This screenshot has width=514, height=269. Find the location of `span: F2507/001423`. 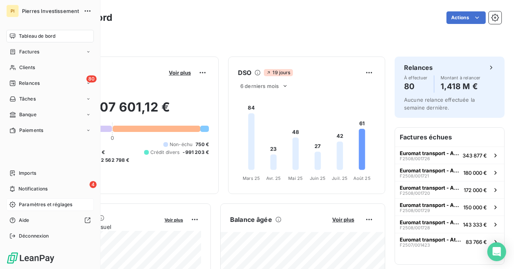

span: F2507/001423 is located at coordinates (415, 245).